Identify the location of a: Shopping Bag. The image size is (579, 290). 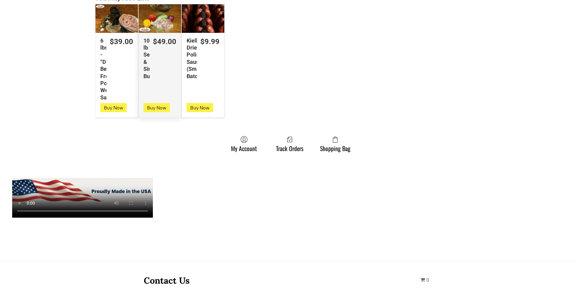
(335, 144).